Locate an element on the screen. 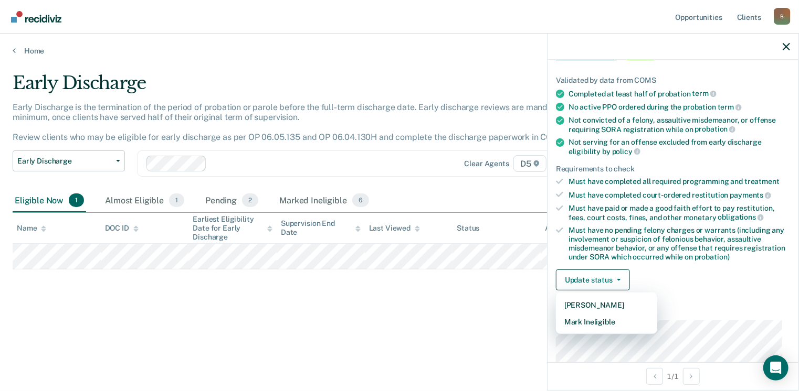  div: Pending is located at coordinates (231, 201).